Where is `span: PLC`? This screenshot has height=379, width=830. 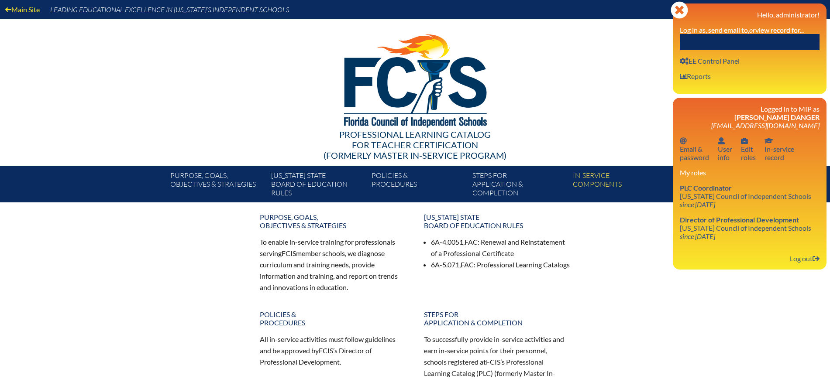
span: PLC is located at coordinates (485, 373).